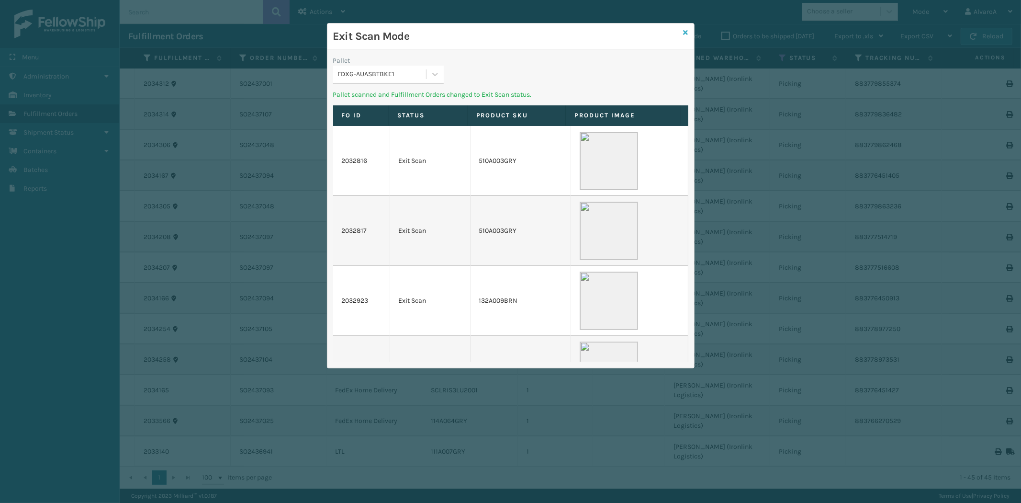 The height and width of the screenshot is (503, 1021). Describe the element at coordinates (506, 36) in the screenshot. I see `h3: Exit Scan Mode` at that location.